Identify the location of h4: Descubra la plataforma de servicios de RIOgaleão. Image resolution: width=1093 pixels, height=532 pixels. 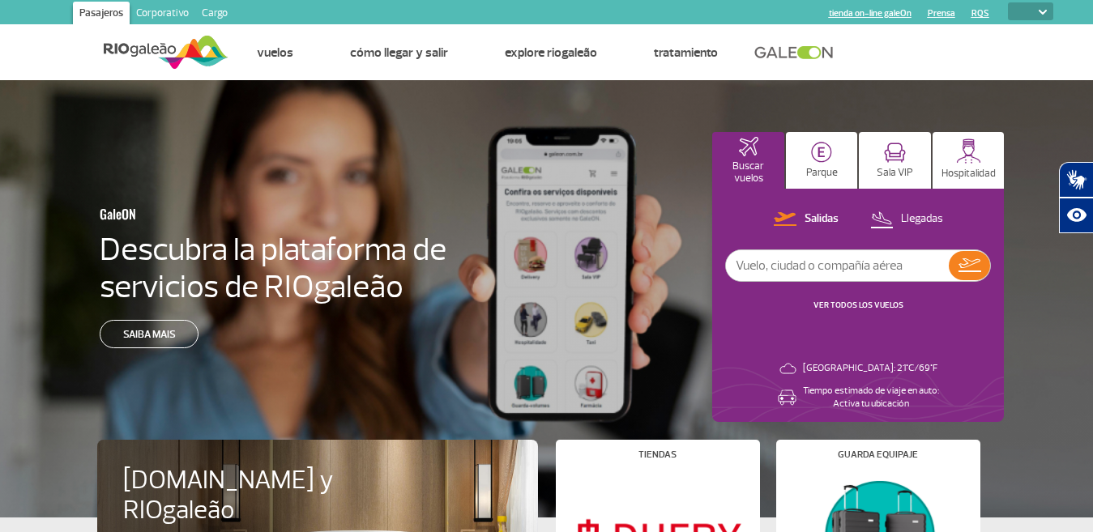
(275, 268).